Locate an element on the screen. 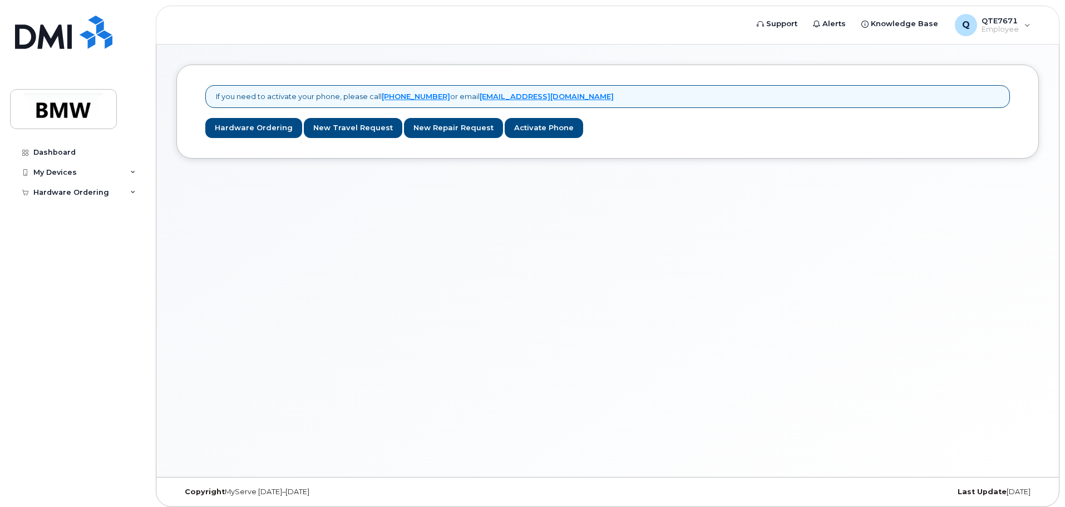 Image resolution: width=1065 pixels, height=507 pixels. a: New Travel Request is located at coordinates (353, 128).